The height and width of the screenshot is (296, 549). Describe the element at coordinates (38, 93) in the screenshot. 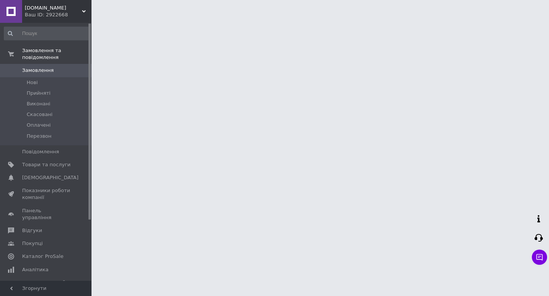

I see `span: Прийняті` at that location.